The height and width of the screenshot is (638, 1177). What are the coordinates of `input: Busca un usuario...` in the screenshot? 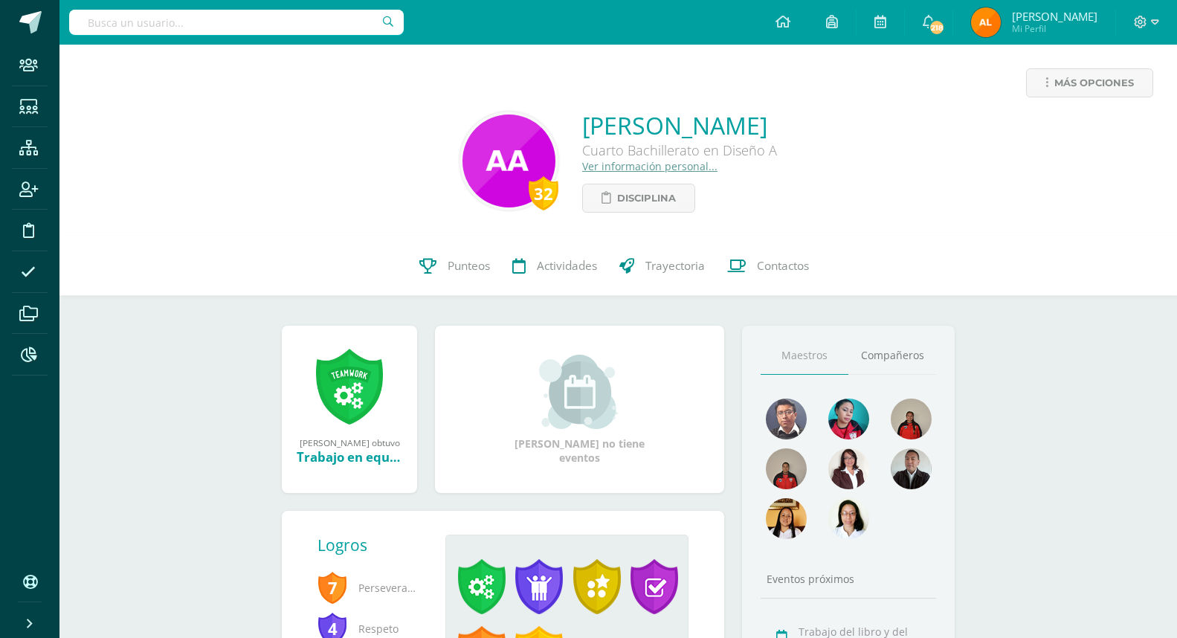 It's located at (236, 22).